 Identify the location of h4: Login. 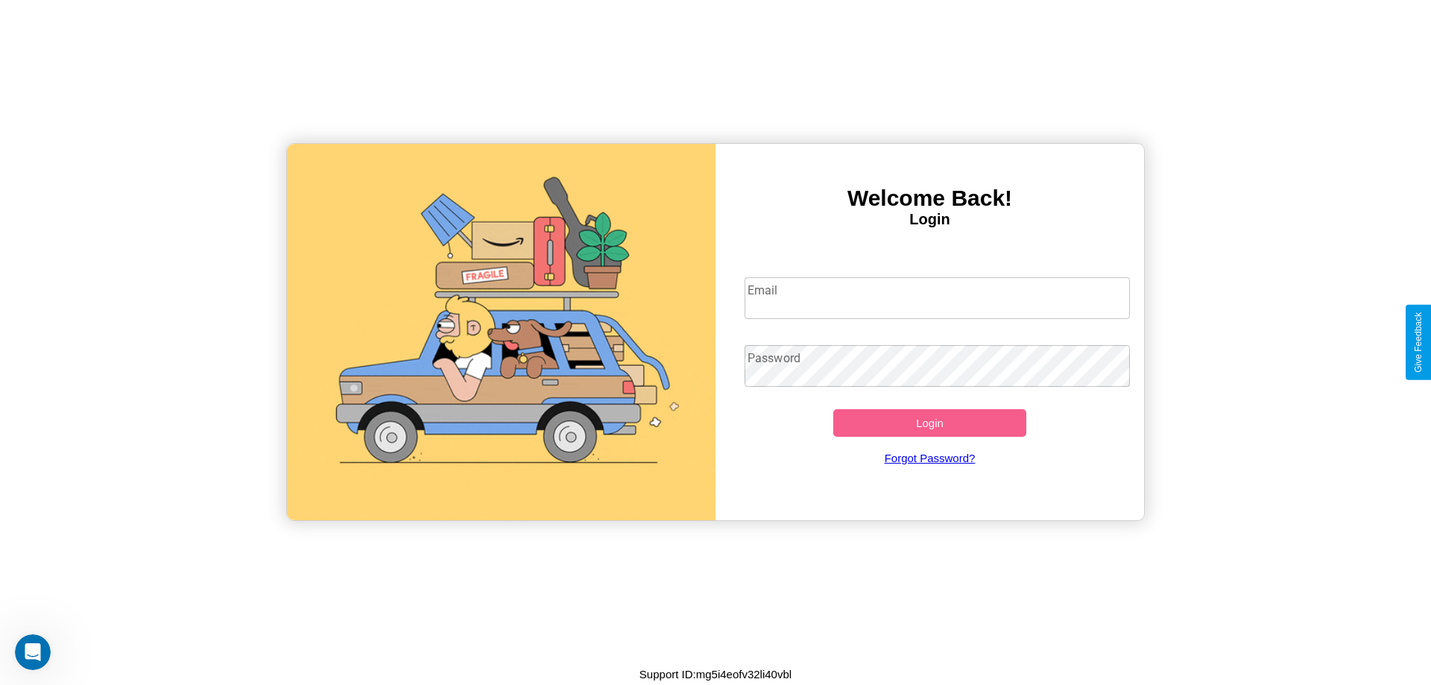
(929, 219).